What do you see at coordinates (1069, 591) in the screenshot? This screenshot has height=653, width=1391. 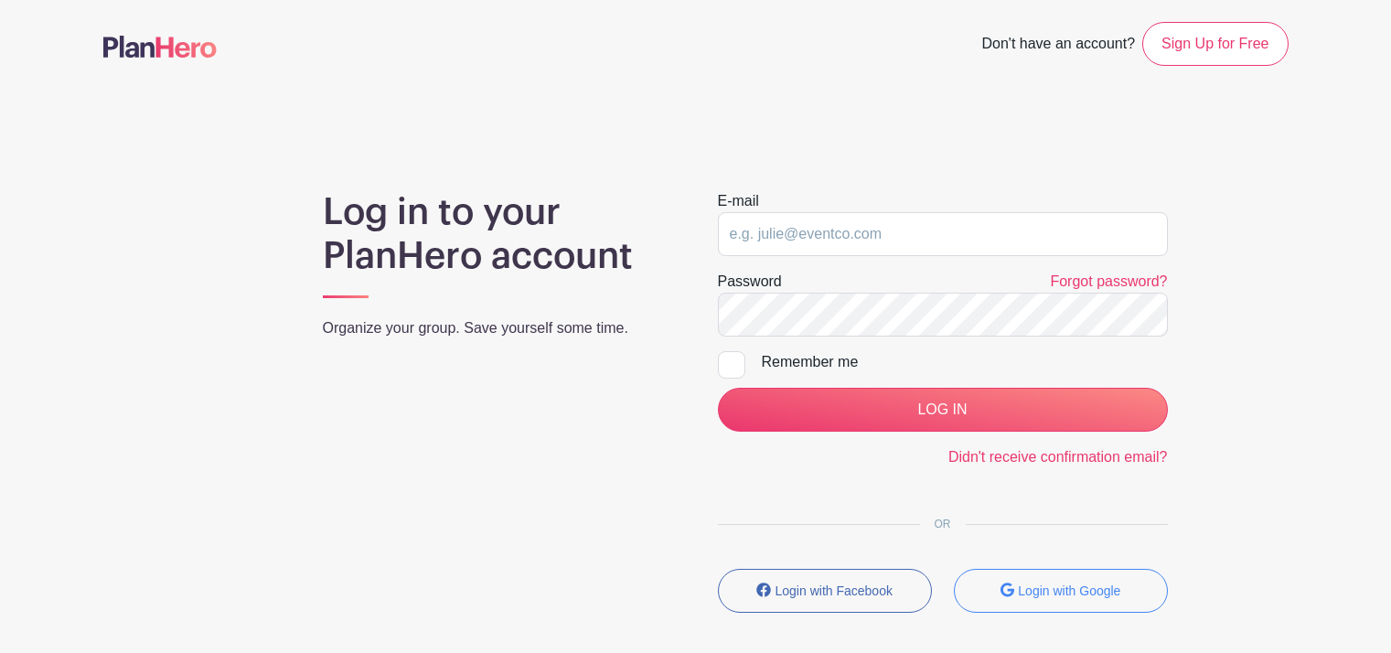 I see `small: Login with Google` at bounding box center [1069, 591].